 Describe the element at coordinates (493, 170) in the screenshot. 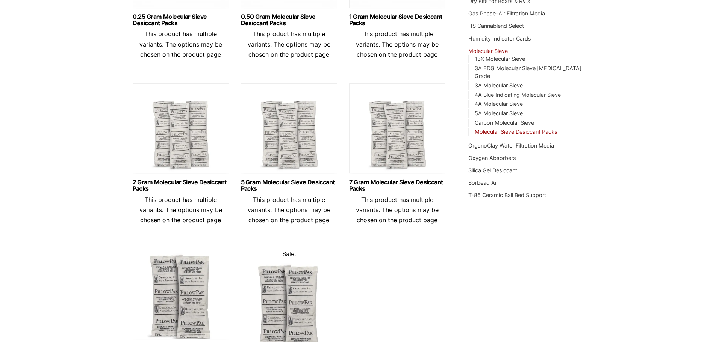

I see `a: Silica Gel Desiccant` at that location.